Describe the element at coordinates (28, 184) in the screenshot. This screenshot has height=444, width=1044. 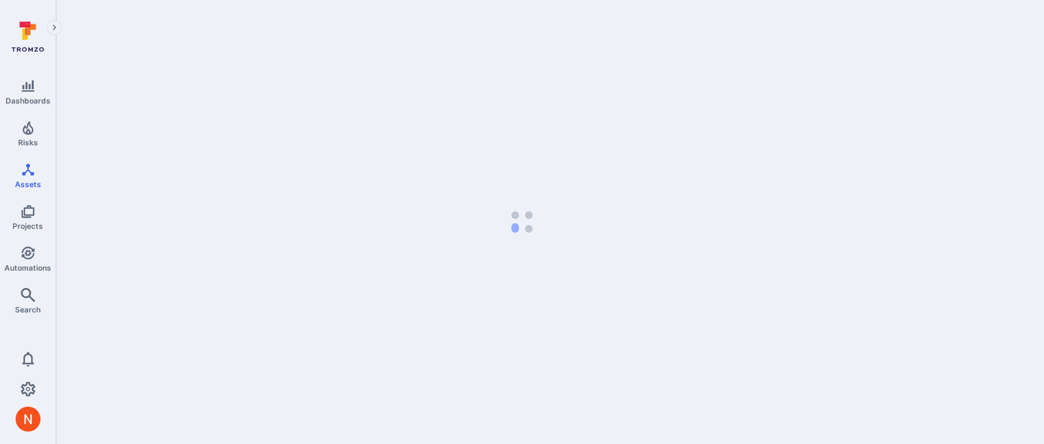
I see `span: Assets` at that location.